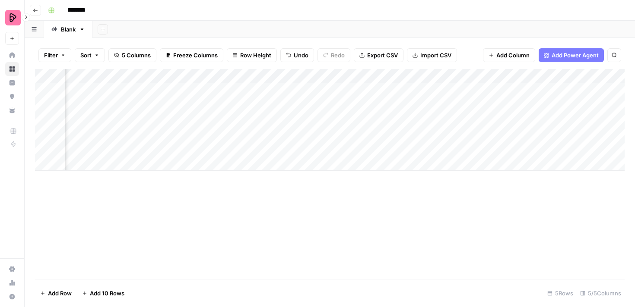 The width and height of the screenshot is (635, 307). What do you see at coordinates (513, 55) in the screenshot?
I see `span: Add Column` at bounding box center [513, 55].